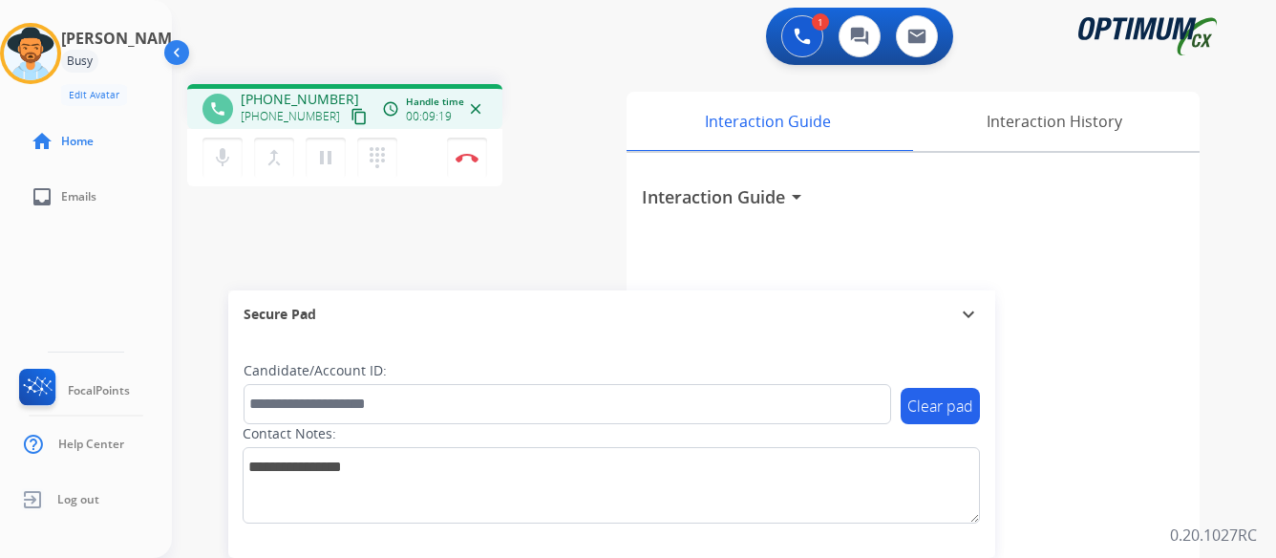 This screenshot has width=1276, height=558. I want to click on mat-icon: phone, so click(218, 109).